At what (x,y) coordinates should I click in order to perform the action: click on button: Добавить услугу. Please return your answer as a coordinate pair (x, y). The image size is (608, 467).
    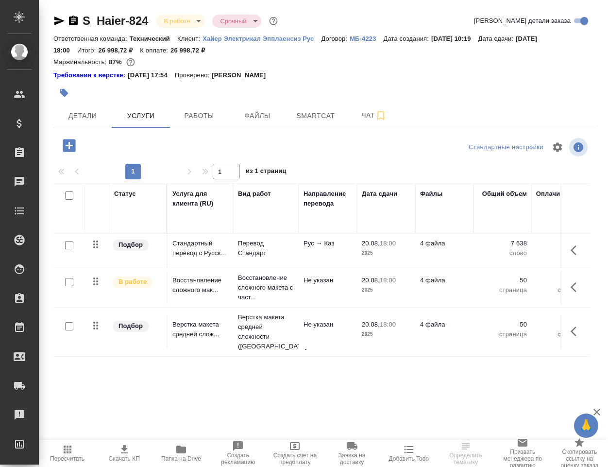
    Looking at the image, I should click on (69, 145).